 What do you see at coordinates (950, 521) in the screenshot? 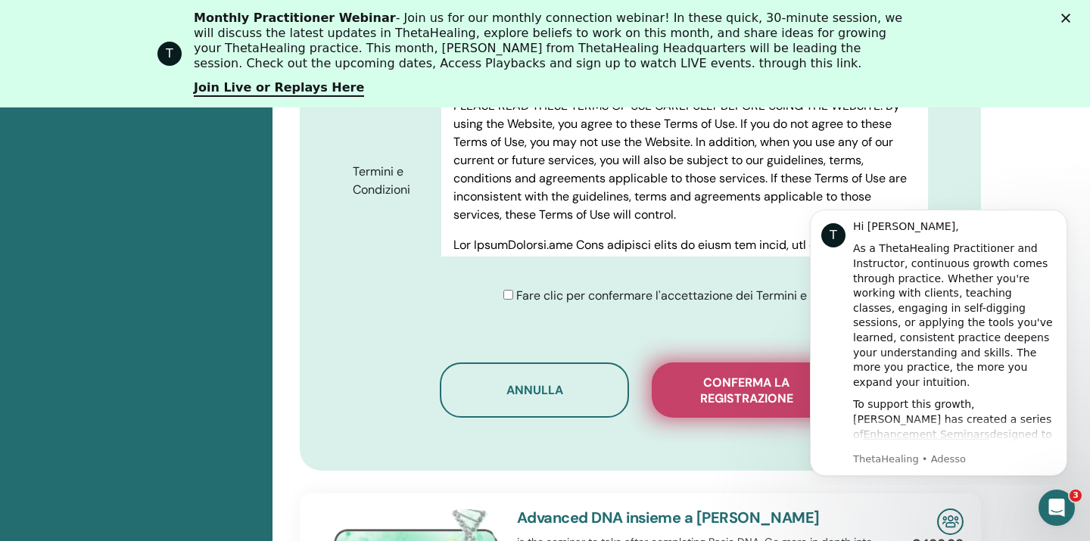
I see `img: In-Person Seminar` at bounding box center [950, 521].